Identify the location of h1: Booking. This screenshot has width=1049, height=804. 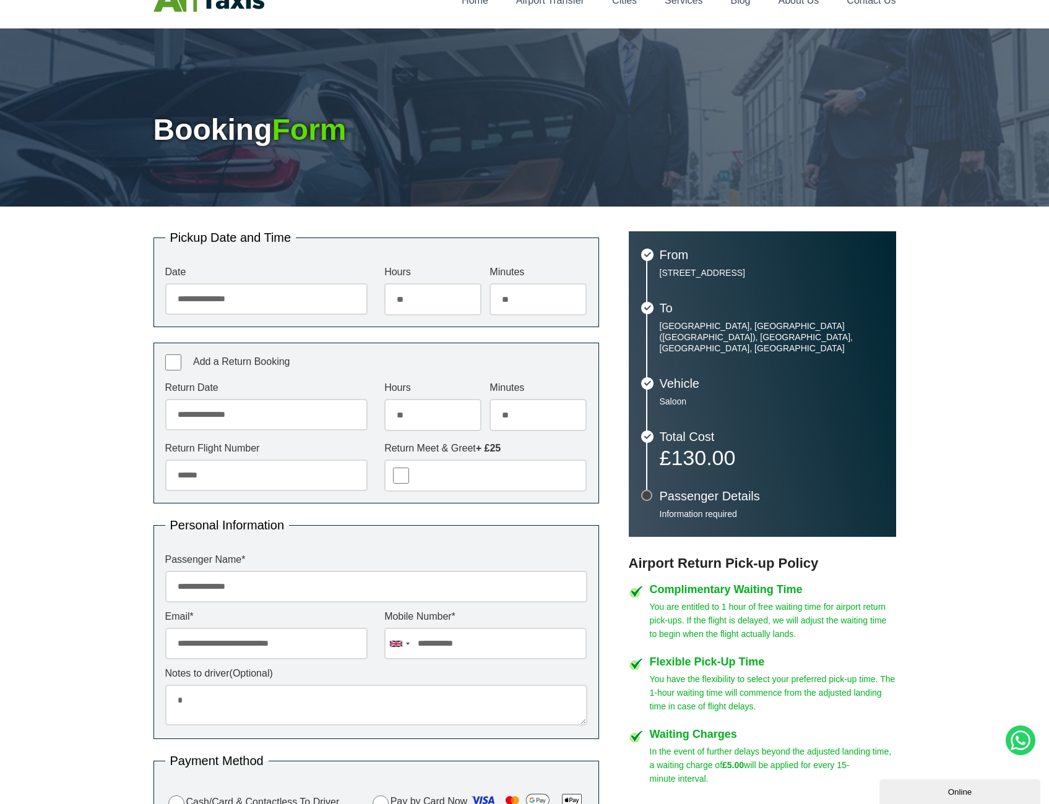
(525, 130).